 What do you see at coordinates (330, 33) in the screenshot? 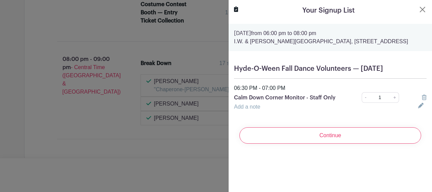
I see `p: from 06:00 pm to 08:00 pm` at bounding box center [330, 33].